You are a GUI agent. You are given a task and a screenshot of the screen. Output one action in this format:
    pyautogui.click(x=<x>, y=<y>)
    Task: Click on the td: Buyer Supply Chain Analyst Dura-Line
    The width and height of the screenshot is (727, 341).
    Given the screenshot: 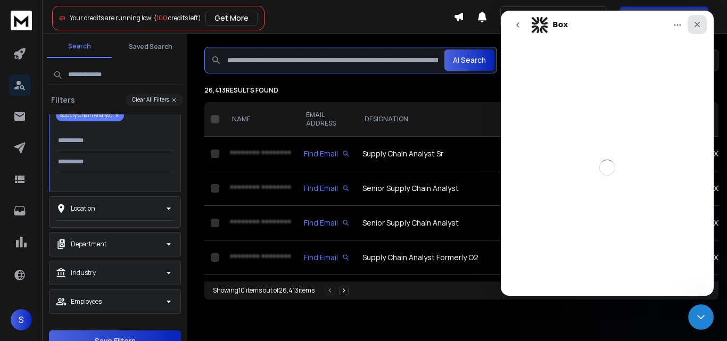 What is the action you would take?
    pyautogui.click(x=459, y=292)
    